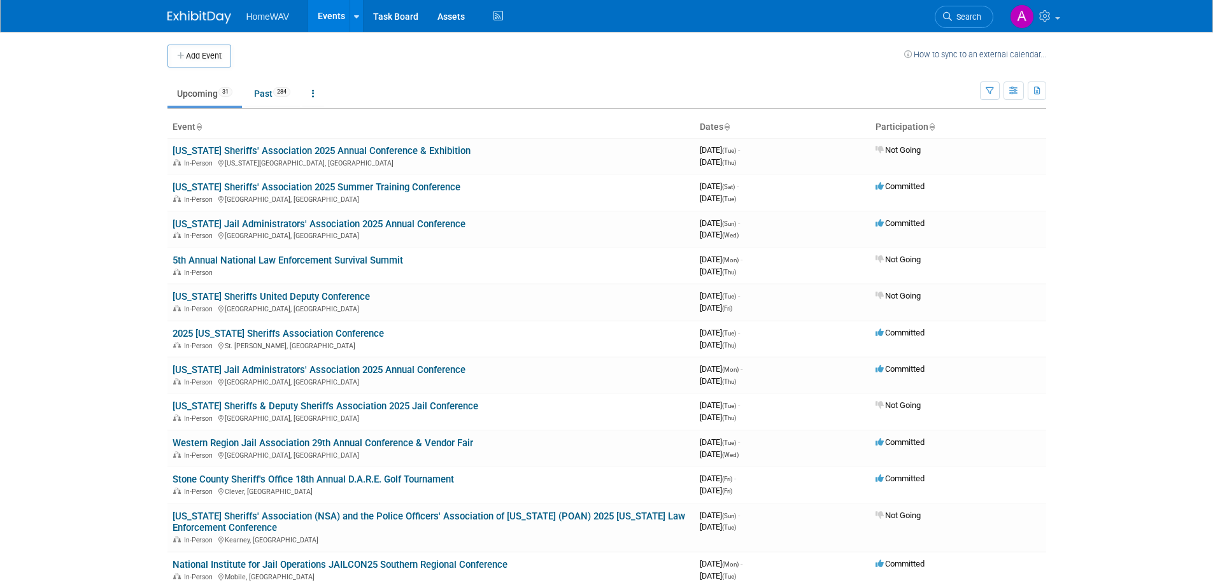 This screenshot has height=585, width=1213. What do you see at coordinates (431, 127) in the screenshot?
I see `th: Event` at bounding box center [431, 127].